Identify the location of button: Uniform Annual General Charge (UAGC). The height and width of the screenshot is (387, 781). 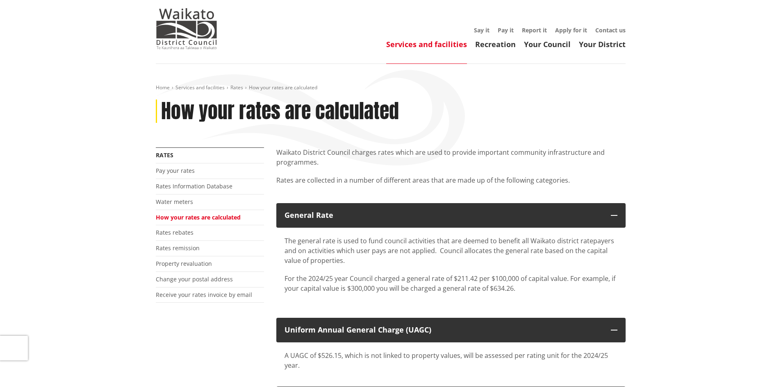
(451, 330).